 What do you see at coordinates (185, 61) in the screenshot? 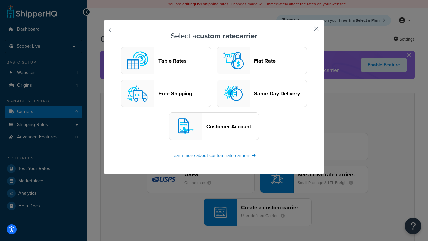
I see `header: Table Rates` at bounding box center [185, 61].